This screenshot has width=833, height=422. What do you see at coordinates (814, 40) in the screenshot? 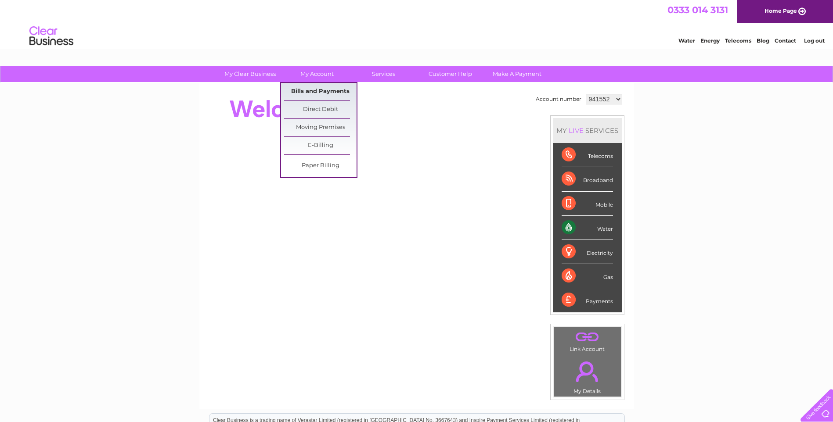
I see `a: Log out` at bounding box center [814, 40].